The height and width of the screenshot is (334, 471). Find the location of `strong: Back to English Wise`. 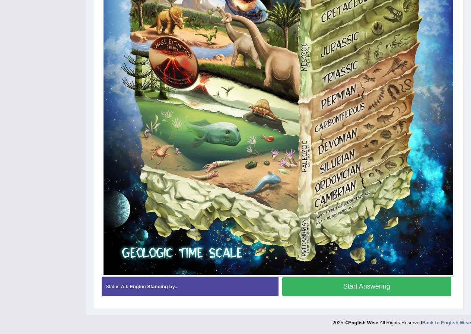

strong: Back to English Wise is located at coordinates (446, 322).